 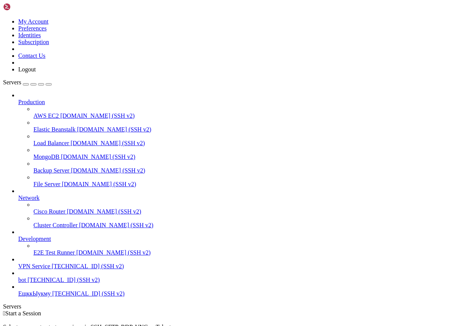 I want to click on a: Development, so click(x=236, y=239).